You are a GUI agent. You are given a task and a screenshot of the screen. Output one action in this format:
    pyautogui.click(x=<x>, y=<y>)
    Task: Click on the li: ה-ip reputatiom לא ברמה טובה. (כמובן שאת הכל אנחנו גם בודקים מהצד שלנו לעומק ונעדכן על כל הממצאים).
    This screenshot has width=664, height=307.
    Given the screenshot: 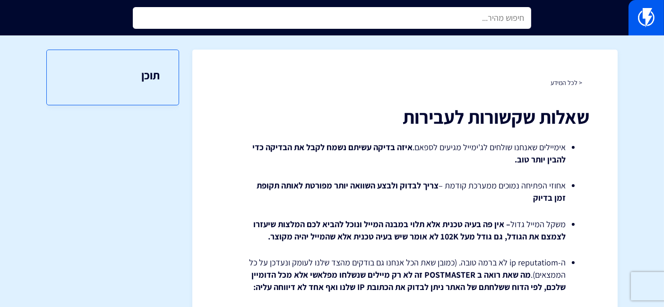 What is the action you would take?
    pyautogui.click(x=405, y=275)
    